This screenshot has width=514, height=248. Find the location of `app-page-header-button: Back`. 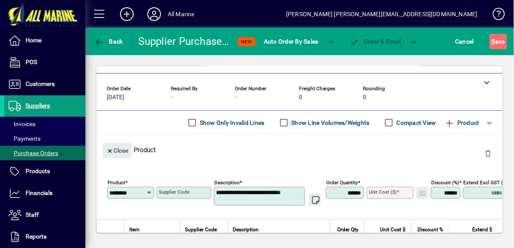

app-page-header-button: Back is located at coordinates (109, 41).